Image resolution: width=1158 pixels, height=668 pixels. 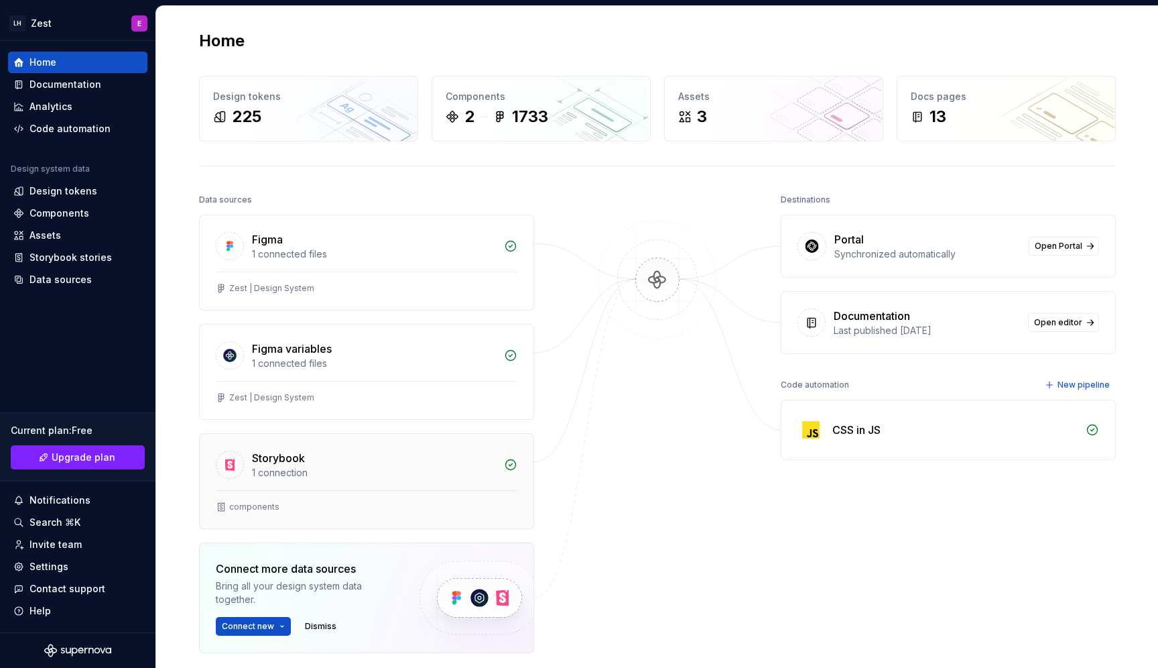 I want to click on button: Contact support, so click(x=78, y=588).